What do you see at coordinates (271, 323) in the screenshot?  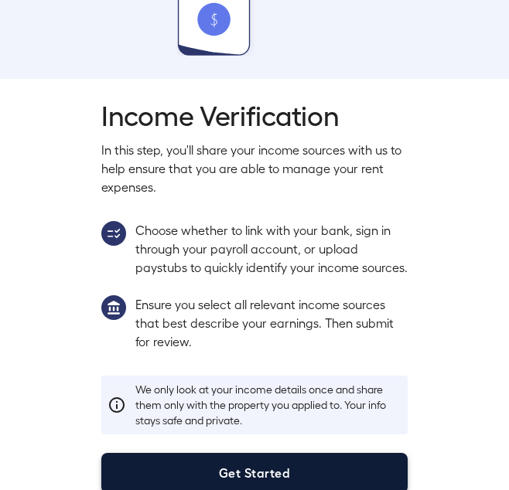 I see `p: Ensure you select all relevant income sources that best describe your earnings. Then submit for r...` at bounding box center [271, 323].